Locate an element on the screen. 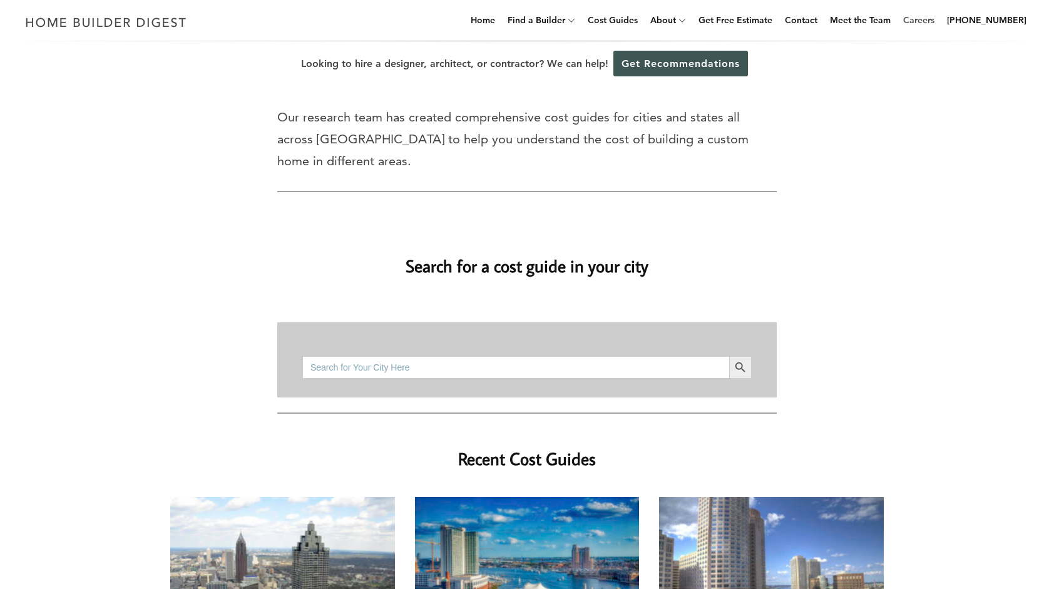 Image resolution: width=1054 pixels, height=589 pixels. img: Home Builder Digest is located at coordinates (106, 22).